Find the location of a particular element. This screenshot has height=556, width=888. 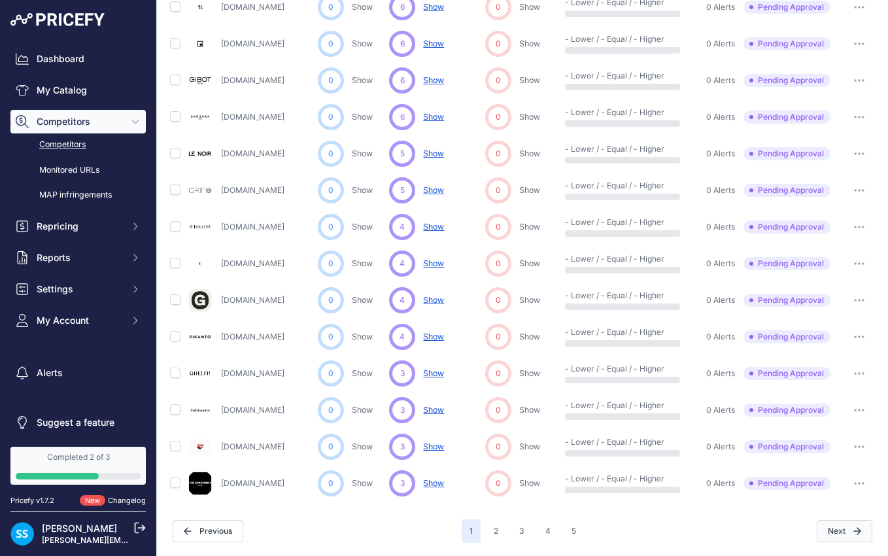

button: Go to page 2 is located at coordinates (496, 531).